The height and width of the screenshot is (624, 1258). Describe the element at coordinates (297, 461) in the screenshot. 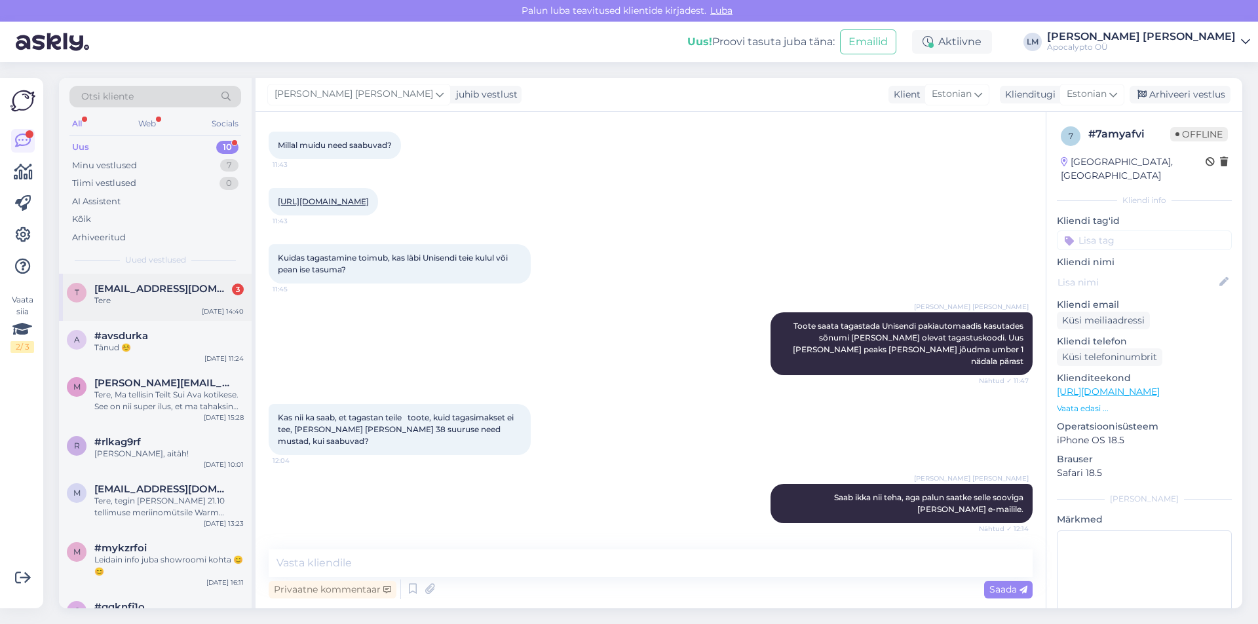

I see `span: 12:04` at that location.